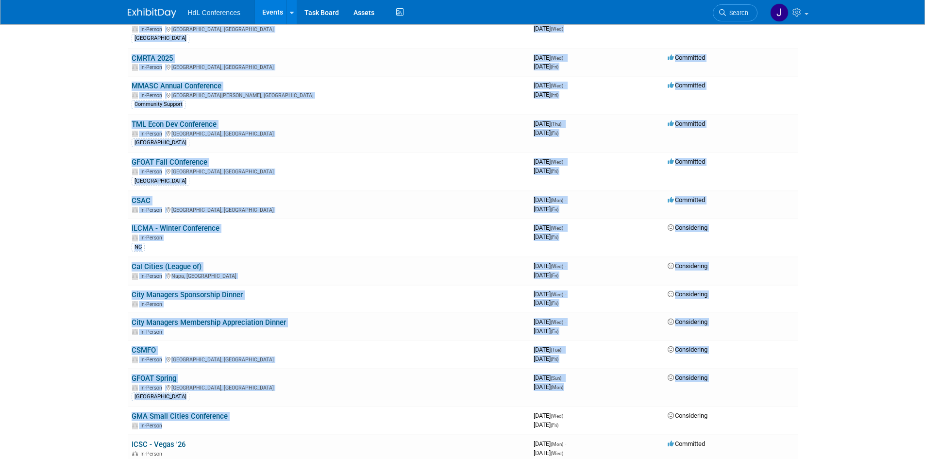 Image resolution: width=925 pixels, height=459 pixels. What do you see at coordinates (167, 267) in the screenshot?
I see `a: Cal Cities (League of)` at bounding box center [167, 267].